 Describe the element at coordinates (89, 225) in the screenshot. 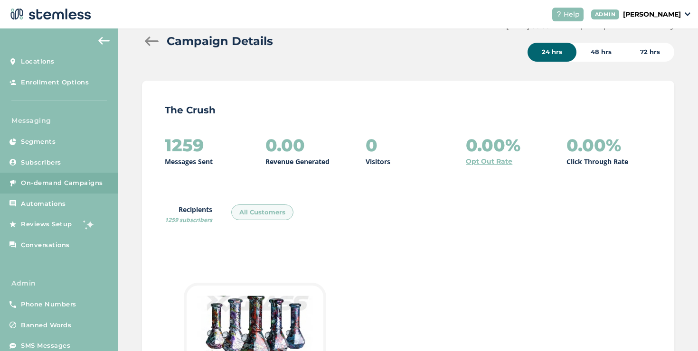

I see `img: glitter-stars-b7820f95.gif` at that location.